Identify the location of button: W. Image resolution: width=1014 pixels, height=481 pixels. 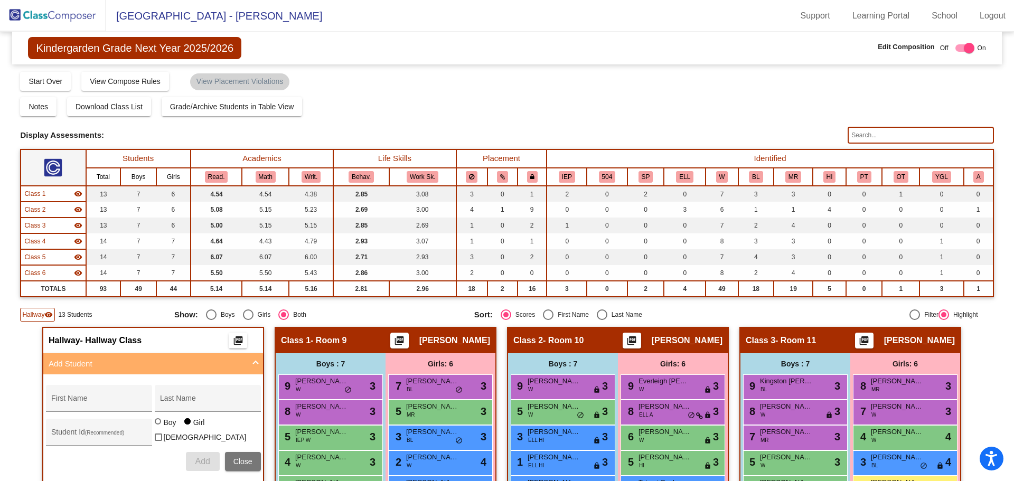
(722, 177).